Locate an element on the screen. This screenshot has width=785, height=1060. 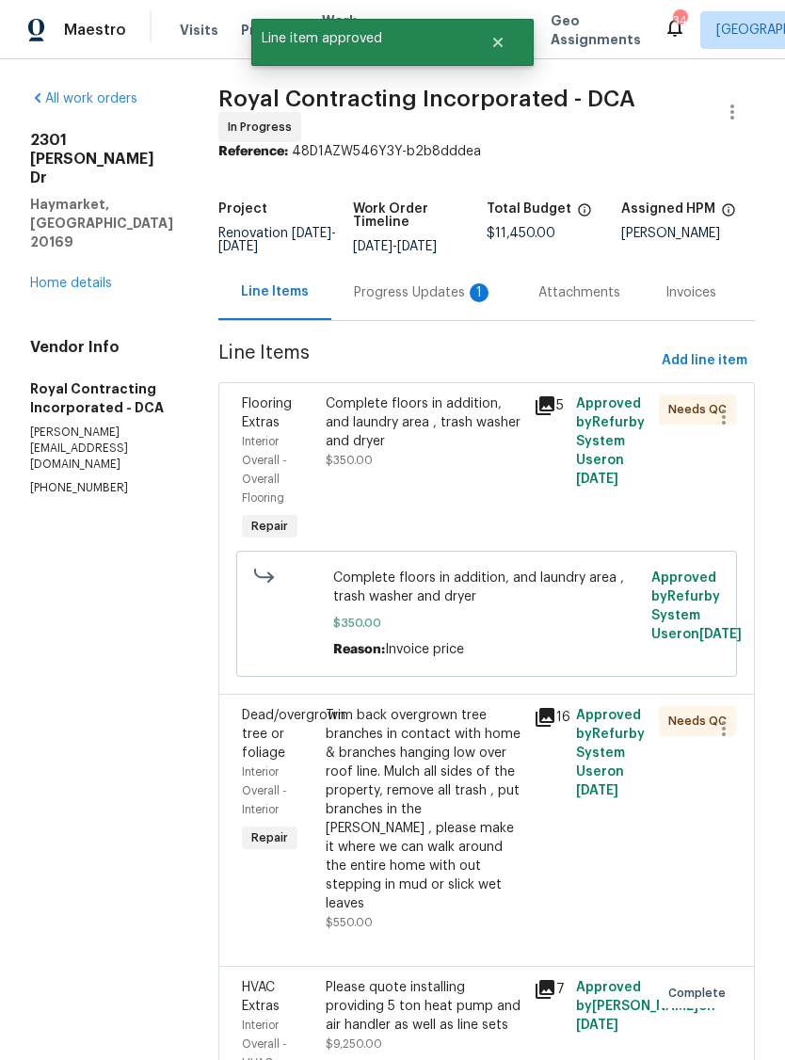
h5: Project is located at coordinates (243, 209).